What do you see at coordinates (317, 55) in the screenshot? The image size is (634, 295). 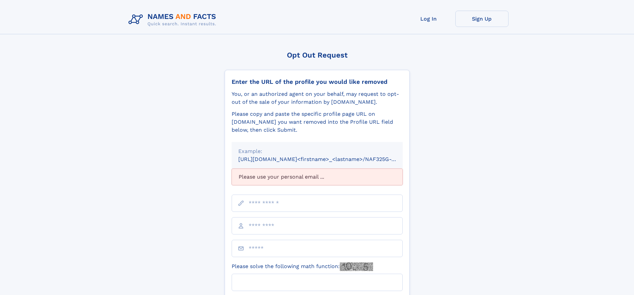 I see `div: Opt Out Request` at bounding box center [317, 55].